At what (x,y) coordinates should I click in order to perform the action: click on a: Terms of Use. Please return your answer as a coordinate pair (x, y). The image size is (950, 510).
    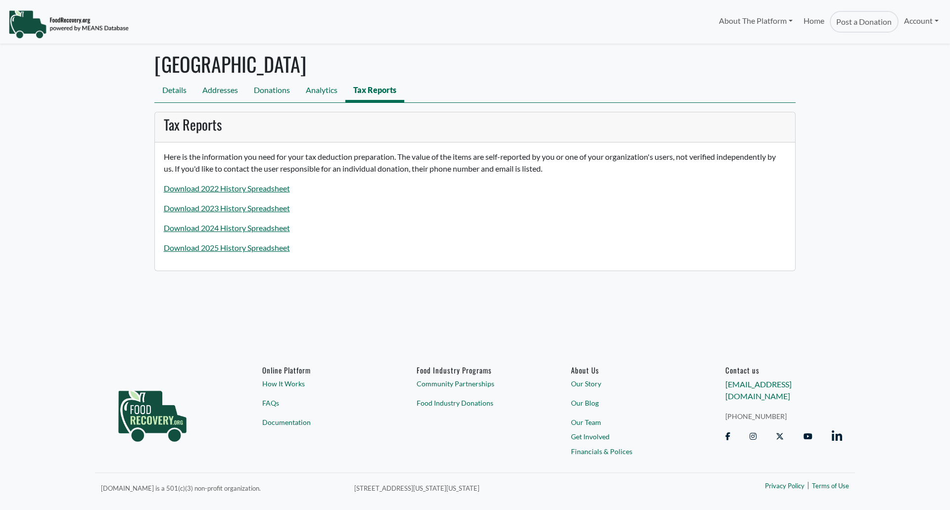
    Looking at the image, I should click on (830, 487).